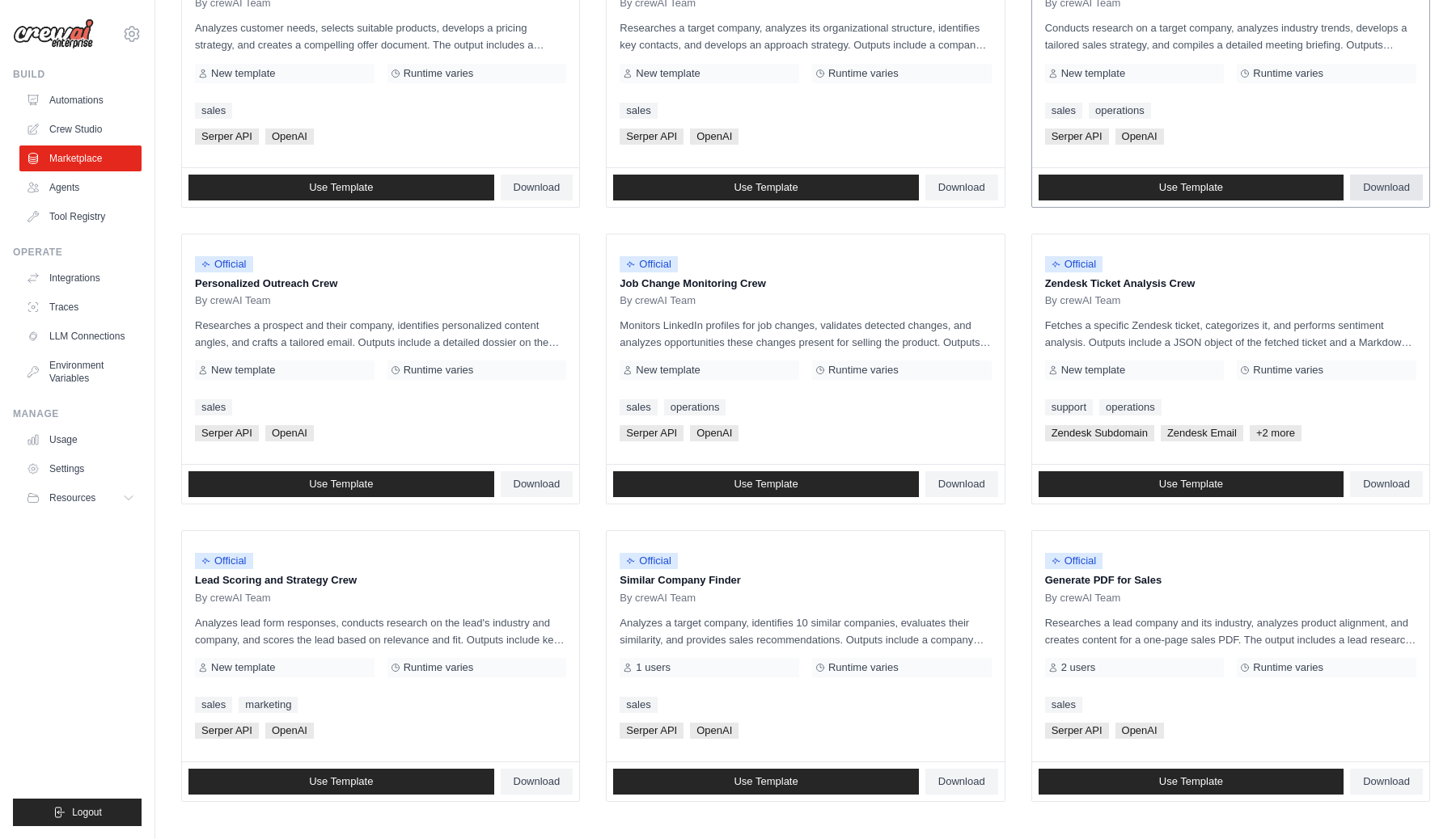 The image size is (1456, 839). I want to click on a: Integrations, so click(80, 278).